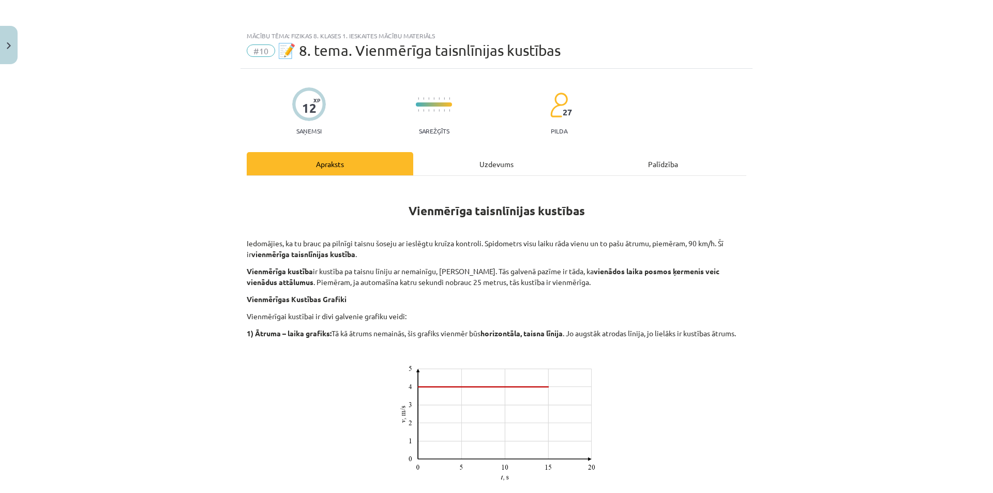  I want to click on p: Saņemsi, so click(309, 131).